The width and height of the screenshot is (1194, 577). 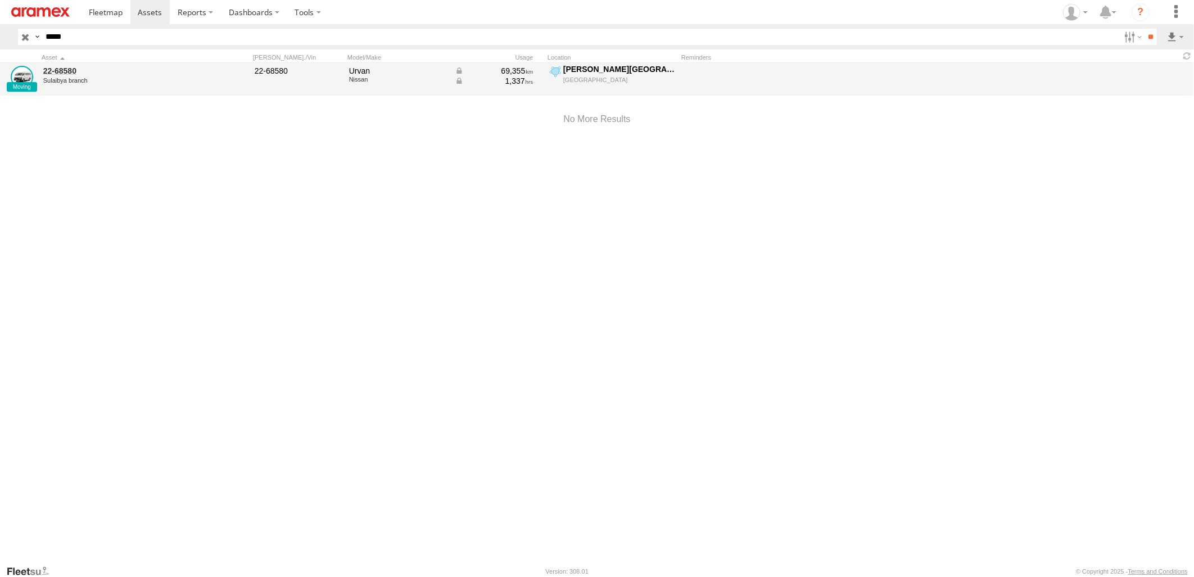 I want to click on div: Location, so click(x=612, y=57).